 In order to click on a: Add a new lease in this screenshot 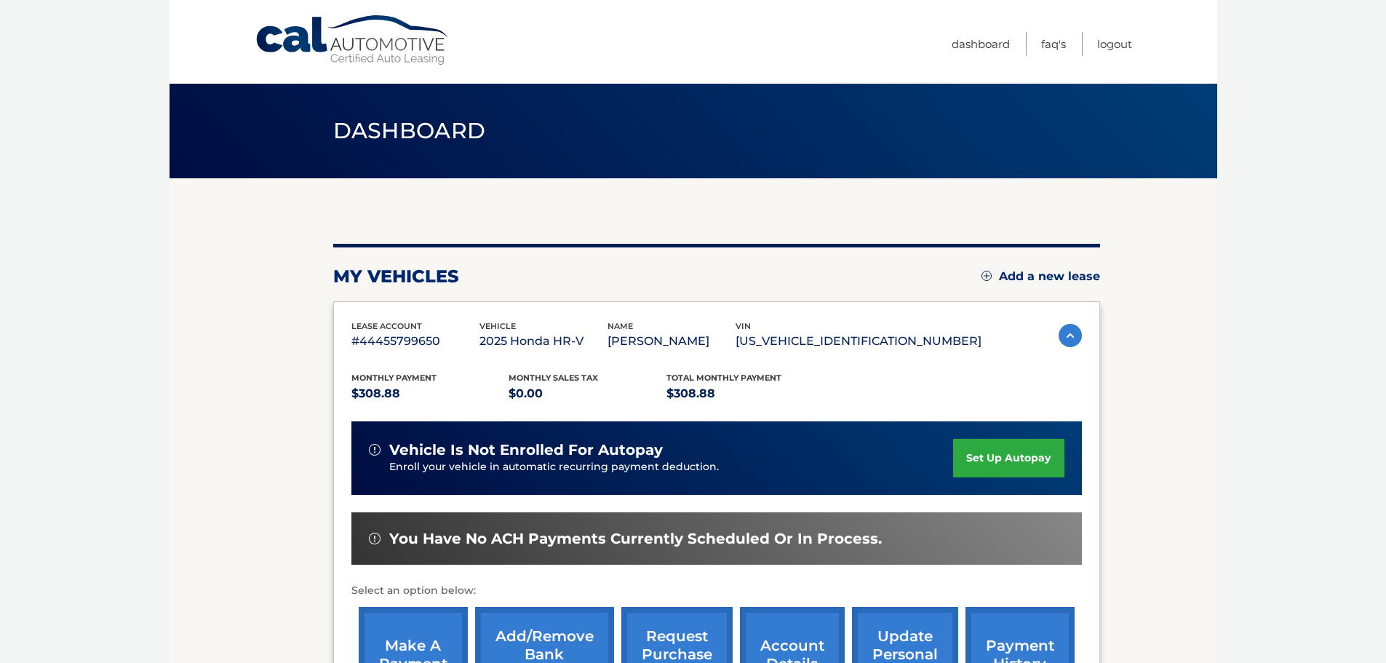, I will do `click(1041, 277)`.